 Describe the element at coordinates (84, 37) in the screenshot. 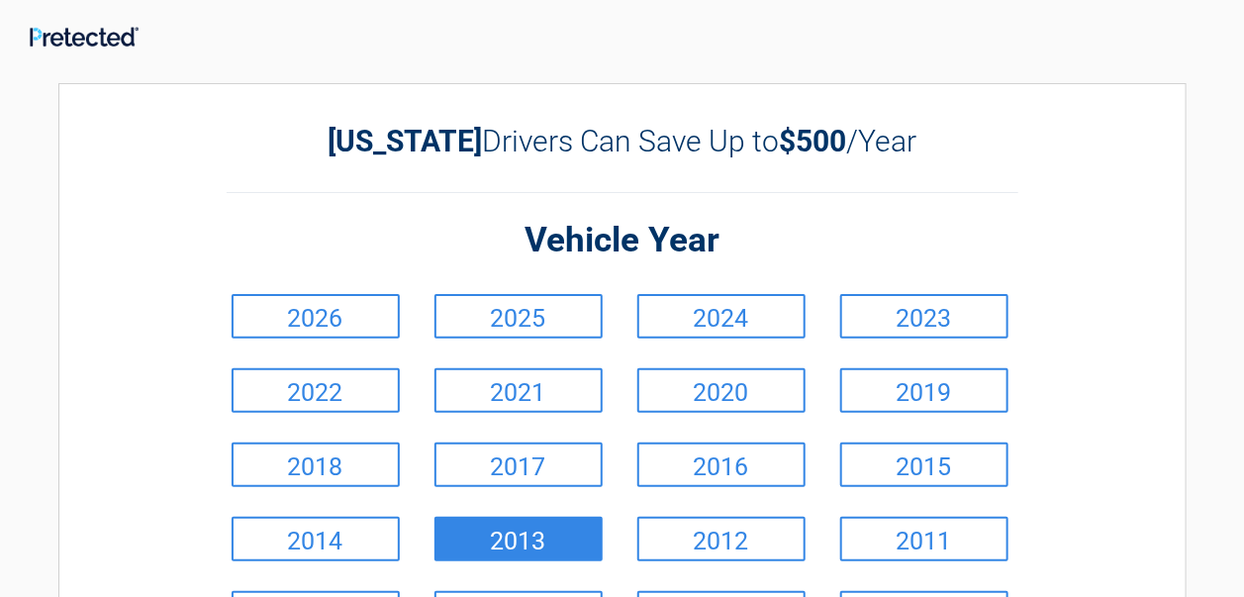

I see `img: Main Logo` at that location.